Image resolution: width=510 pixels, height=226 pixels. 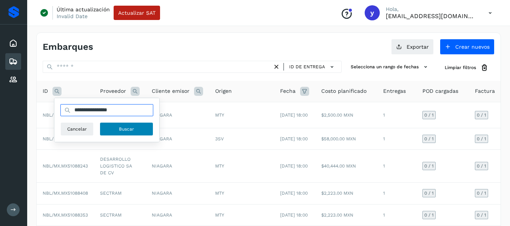 What do you see at coordinates (472, 47) in the screenshot?
I see `span: Crear nuevos` at bounding box center [472, 47].